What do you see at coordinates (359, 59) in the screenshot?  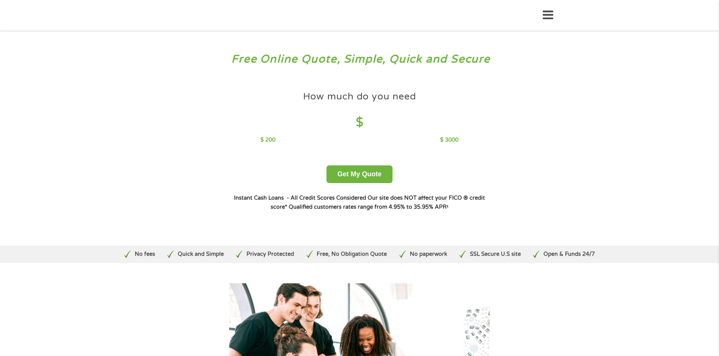 I see `h3: Free Online Quote, Simple, Quick and Secure` at bounding box center [359, 59].